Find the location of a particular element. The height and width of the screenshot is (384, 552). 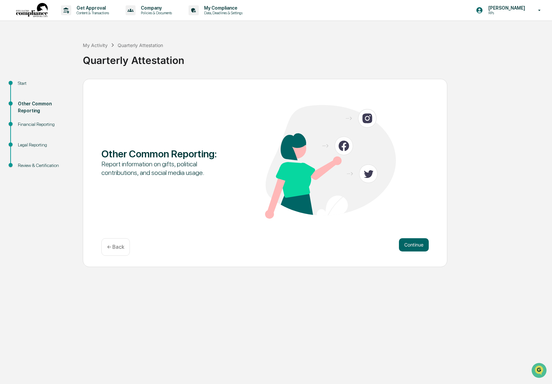

p: Content & Transactions is located at coordinates (92, 13).